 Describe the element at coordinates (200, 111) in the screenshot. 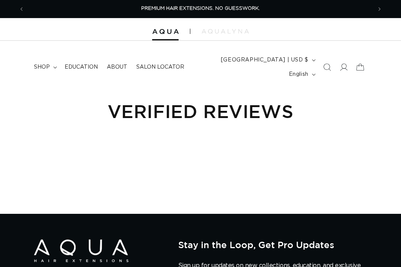

I see `h1: Verified Reviews` at that location.